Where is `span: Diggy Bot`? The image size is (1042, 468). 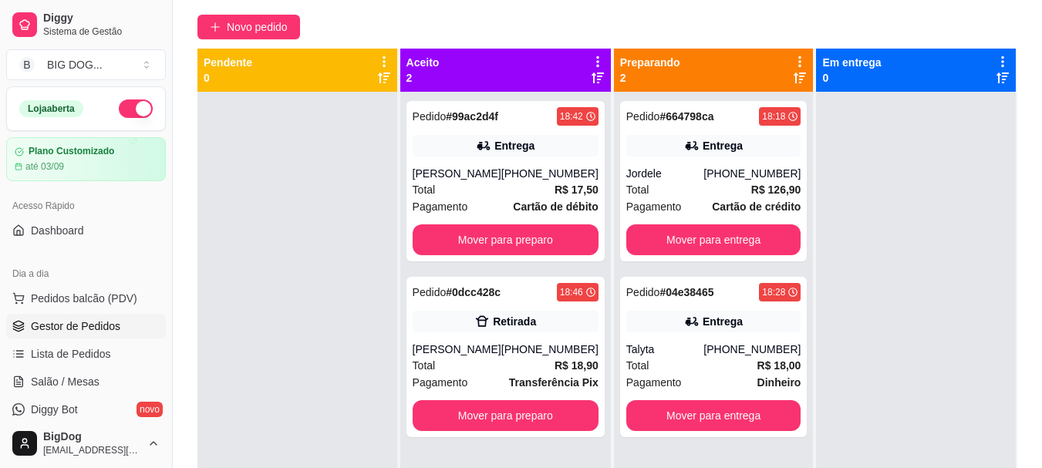
span: Diggy Bot is located at coordinates (54, 410).